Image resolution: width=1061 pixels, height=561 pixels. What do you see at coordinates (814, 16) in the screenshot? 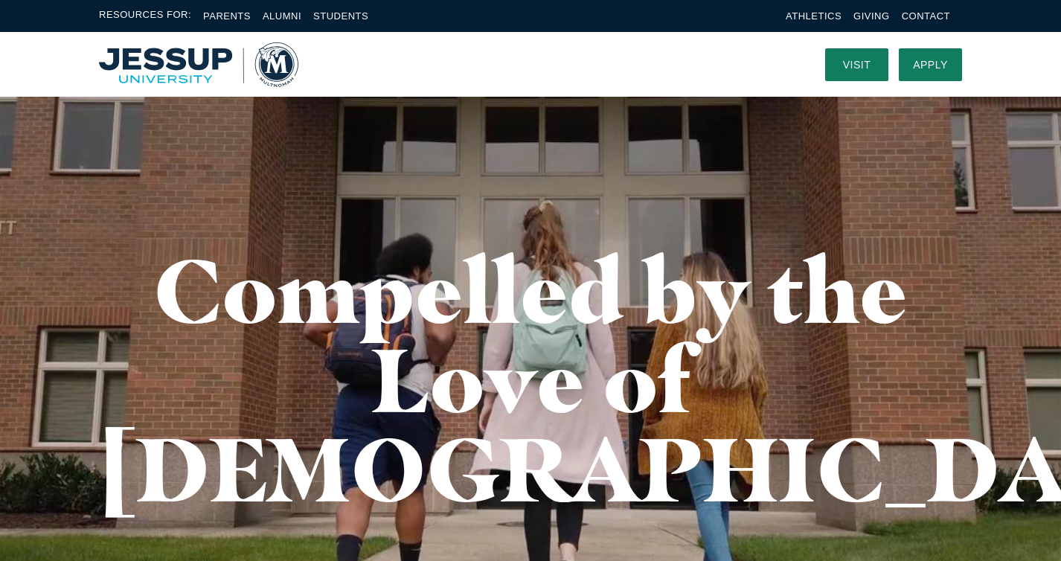
I see `a: Athletics` at bounding box center [814, 16].